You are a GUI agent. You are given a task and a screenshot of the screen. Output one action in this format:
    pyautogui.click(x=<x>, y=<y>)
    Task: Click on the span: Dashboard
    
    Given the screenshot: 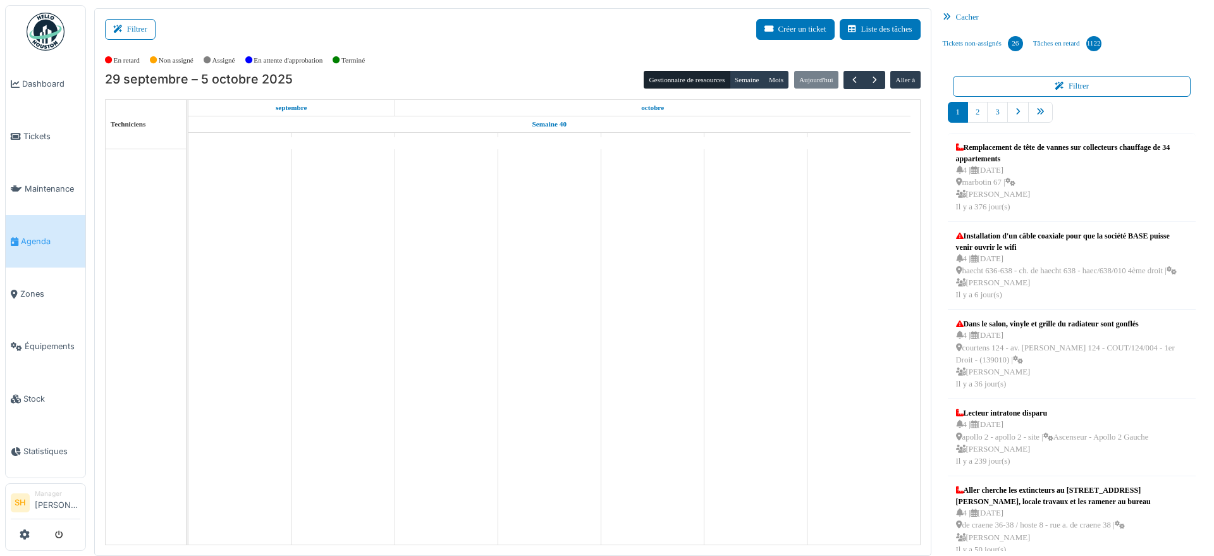 What is the action you would take?
    pyautogui.click(x=51, y=83)
    